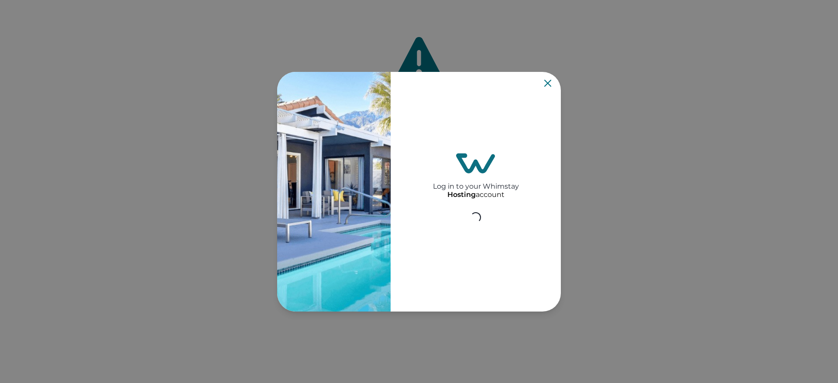 This screenshot has height=383, width=838. What do you see at coordinates (476, 182) in the screenshot?
I see `h2: Log in to your Whimstay` at bounding box center [476, 182].